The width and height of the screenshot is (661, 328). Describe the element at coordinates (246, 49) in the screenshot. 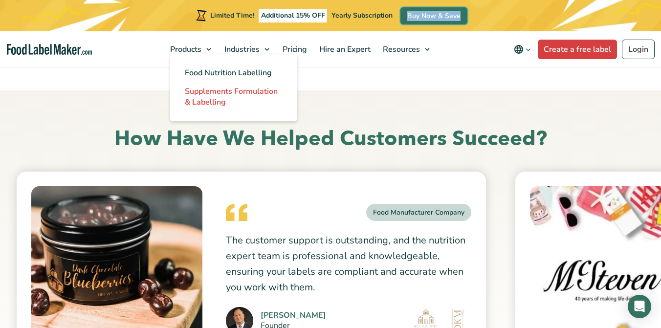

I see `a: Industries` at that location.